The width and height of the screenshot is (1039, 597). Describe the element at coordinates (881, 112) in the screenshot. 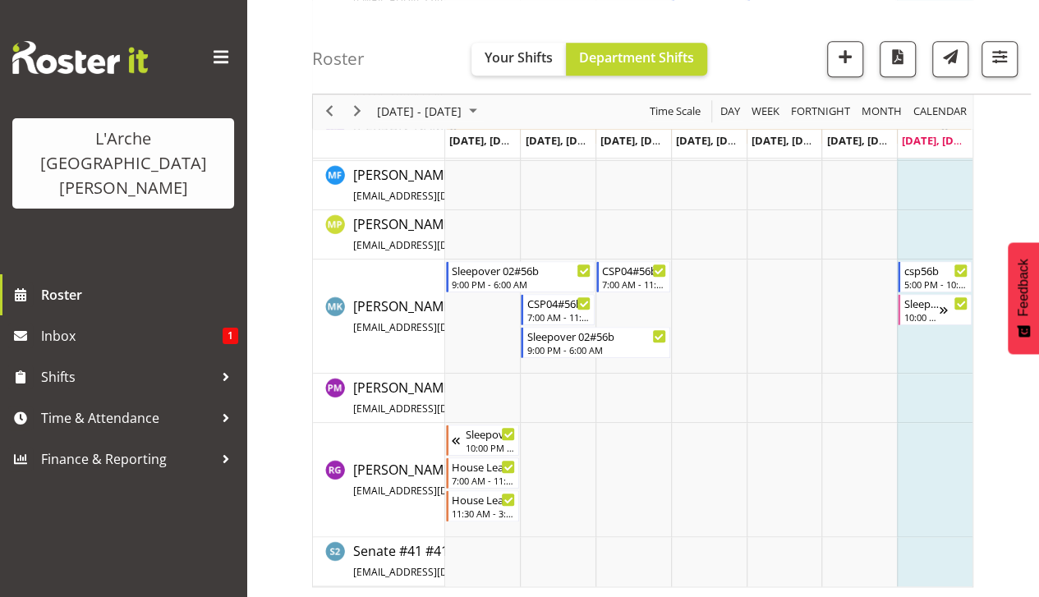

I see `span: Month` at that location.